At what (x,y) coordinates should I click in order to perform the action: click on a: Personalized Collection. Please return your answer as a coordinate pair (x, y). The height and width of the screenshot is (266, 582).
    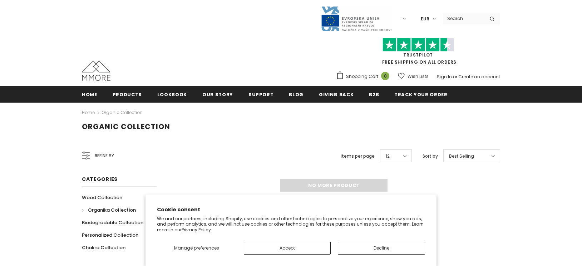
    Looking at the image, I should click on (110, 235).